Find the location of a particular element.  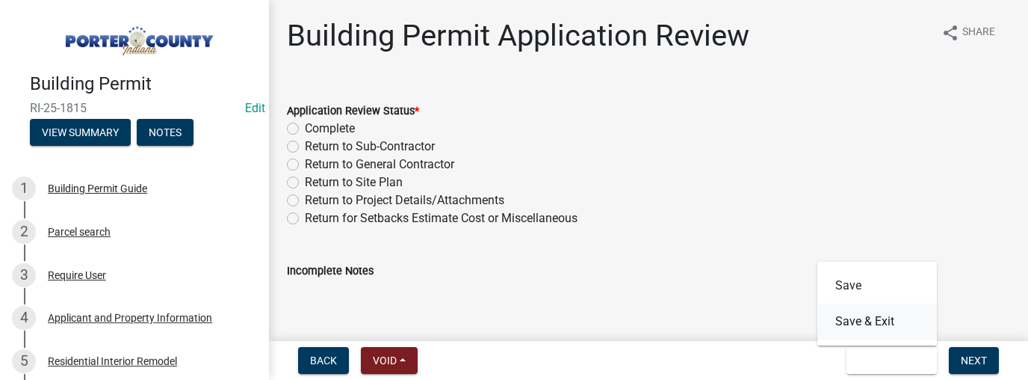

div: 1 is located at coordinates (24, 188).